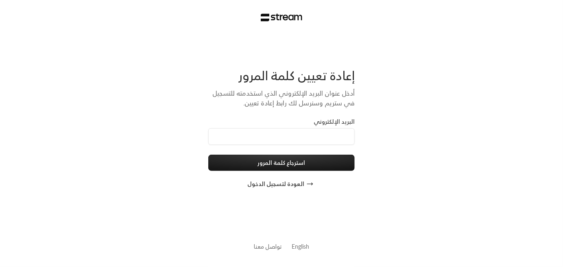  I want to click on a: English, so click(300, 246).